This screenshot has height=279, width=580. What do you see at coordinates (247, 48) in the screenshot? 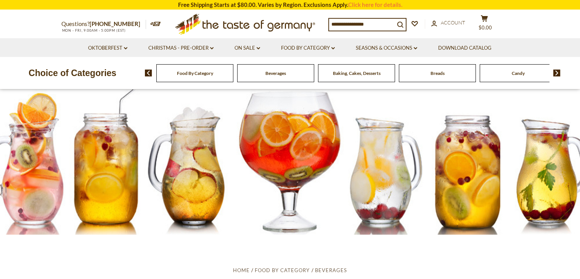
I see `a: On Sale` at bounding box center [247, 48].